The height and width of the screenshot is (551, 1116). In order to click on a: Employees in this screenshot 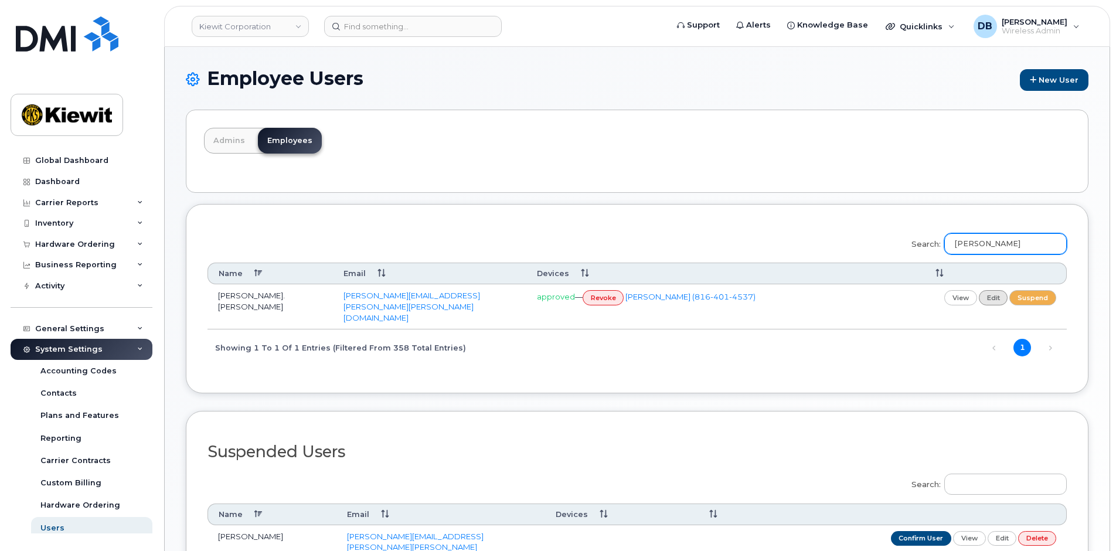, I will do `click(290, 141)`.